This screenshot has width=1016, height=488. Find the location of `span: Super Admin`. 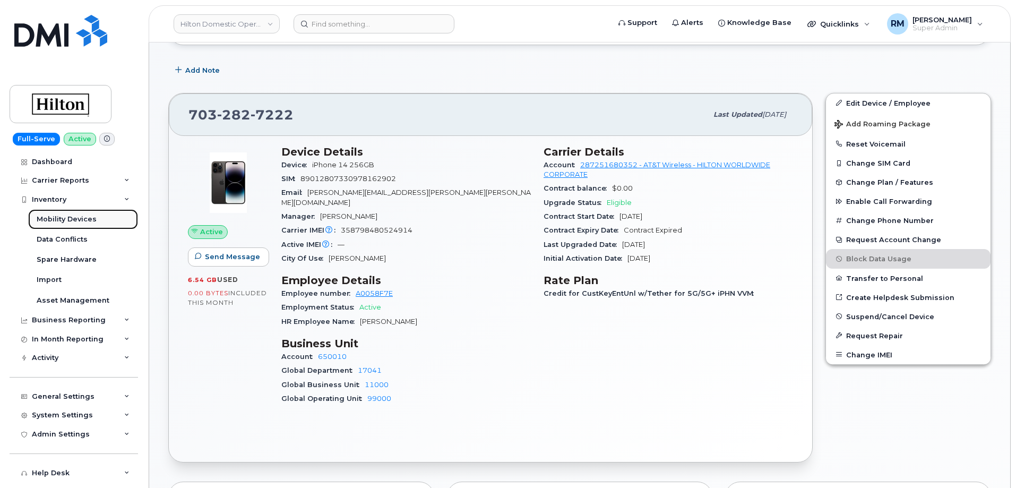

span: Super Admin is located at coordinates (943, 28).